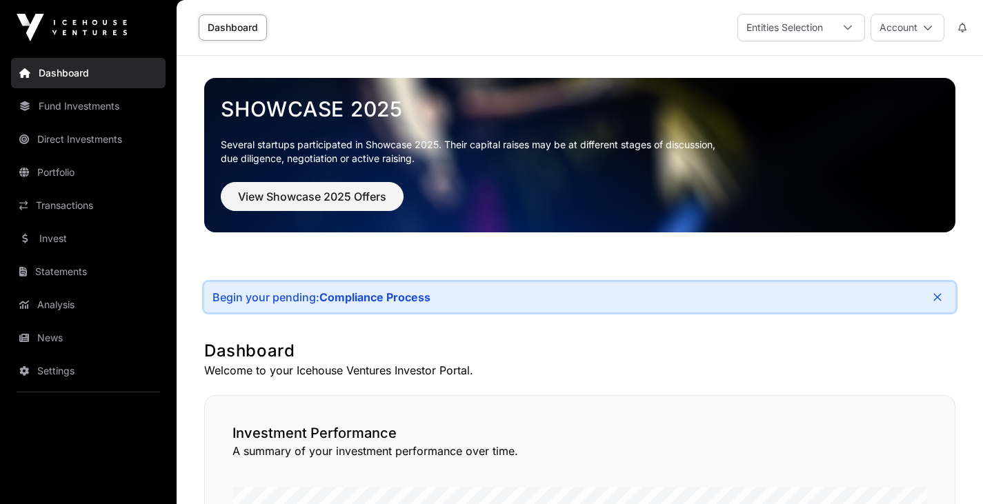  What do you see at coordinates (88, 338) in the screenshot?
I see `a: News` at bounding box center [88, 338].